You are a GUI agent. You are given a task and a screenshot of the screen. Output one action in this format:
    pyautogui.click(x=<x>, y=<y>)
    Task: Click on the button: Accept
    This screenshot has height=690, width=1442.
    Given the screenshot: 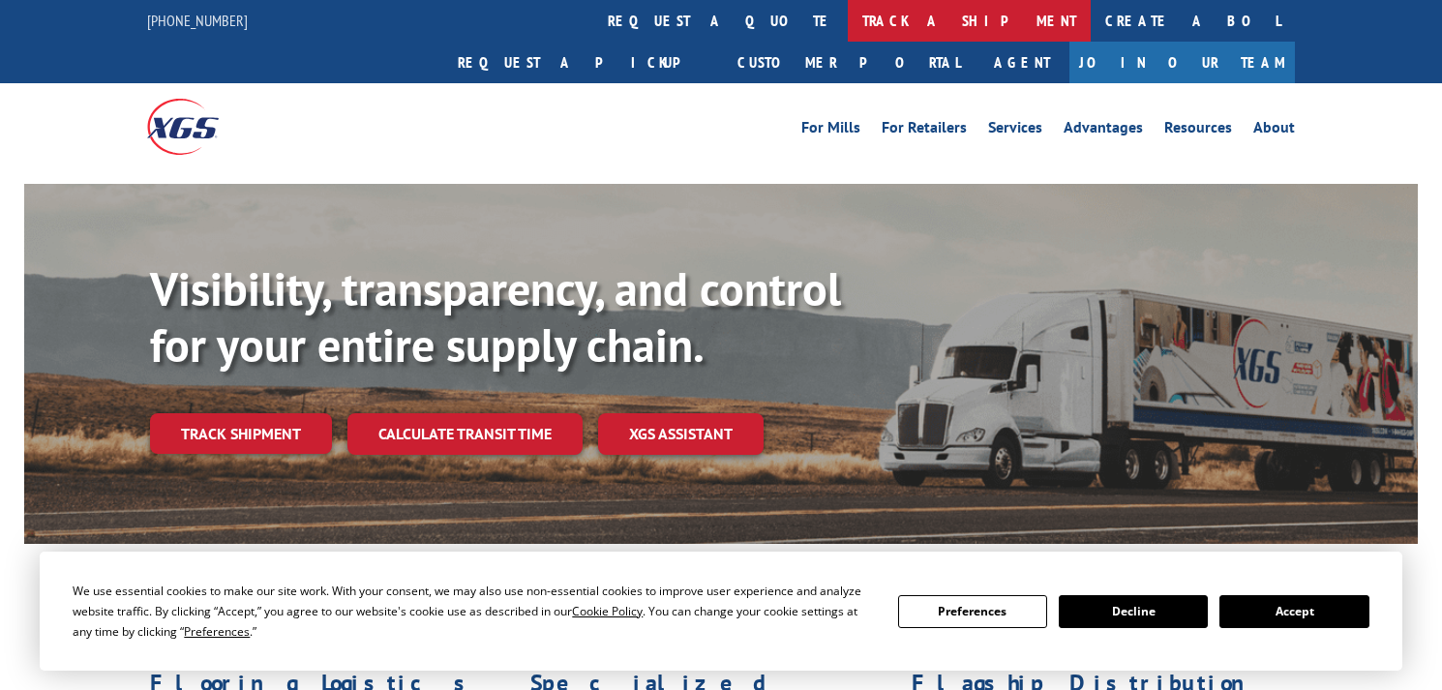 What is the action you would take?
    pyautogui.click(x=1294, y=612)
    